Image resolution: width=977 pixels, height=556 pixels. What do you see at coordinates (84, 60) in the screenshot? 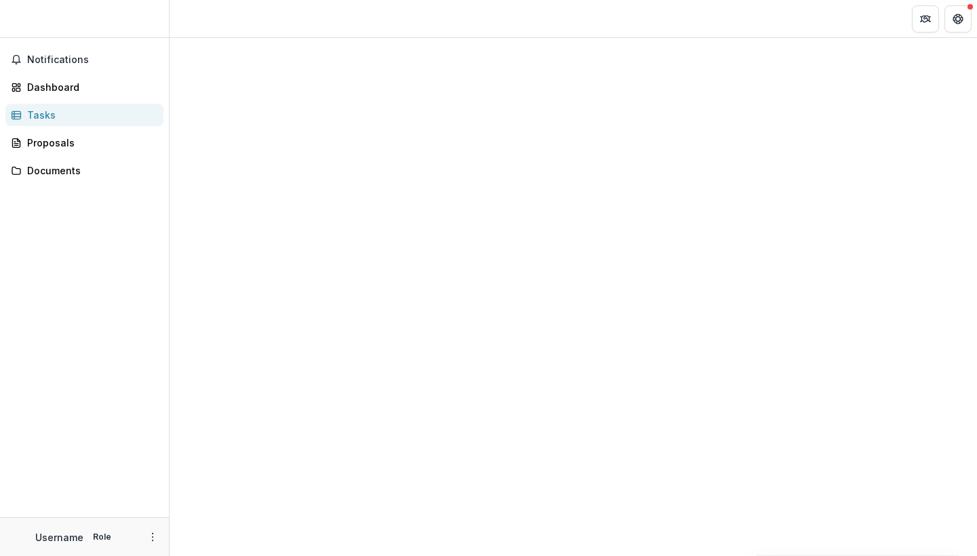
I see `button: Notifications` at bounding box center [84, 60].